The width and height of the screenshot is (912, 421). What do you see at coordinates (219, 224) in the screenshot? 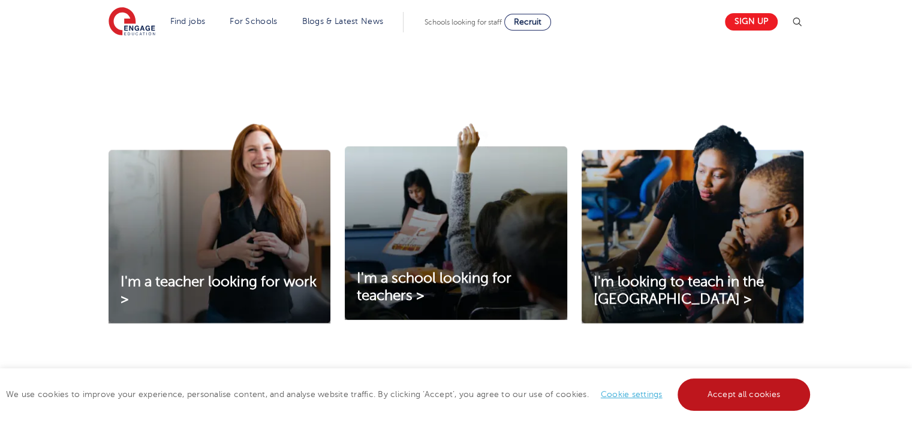
I see `img: I'm a teacher looking for work` at bounding box center [219, 224].